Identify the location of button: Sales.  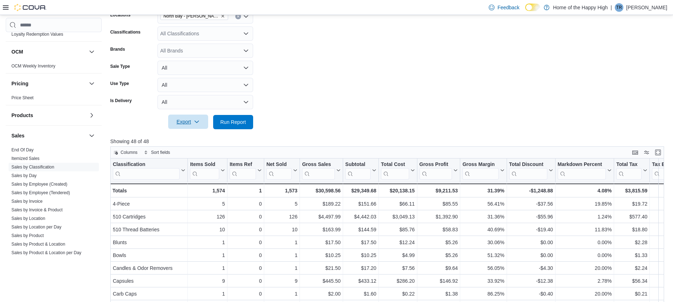
(92, 136).